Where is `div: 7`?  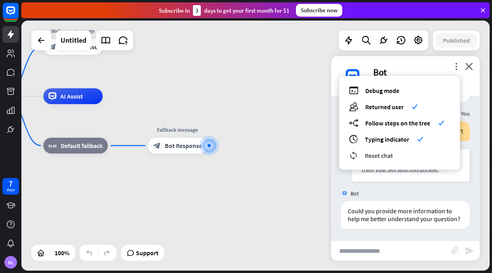
div: 7 is located at coordinates (11, 184).